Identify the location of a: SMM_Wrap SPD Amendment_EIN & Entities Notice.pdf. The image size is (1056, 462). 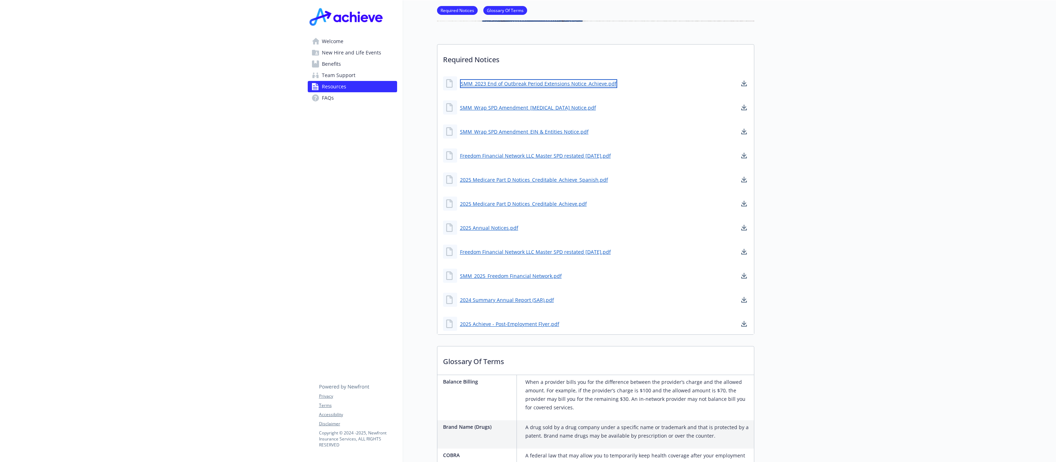
(524, 131).